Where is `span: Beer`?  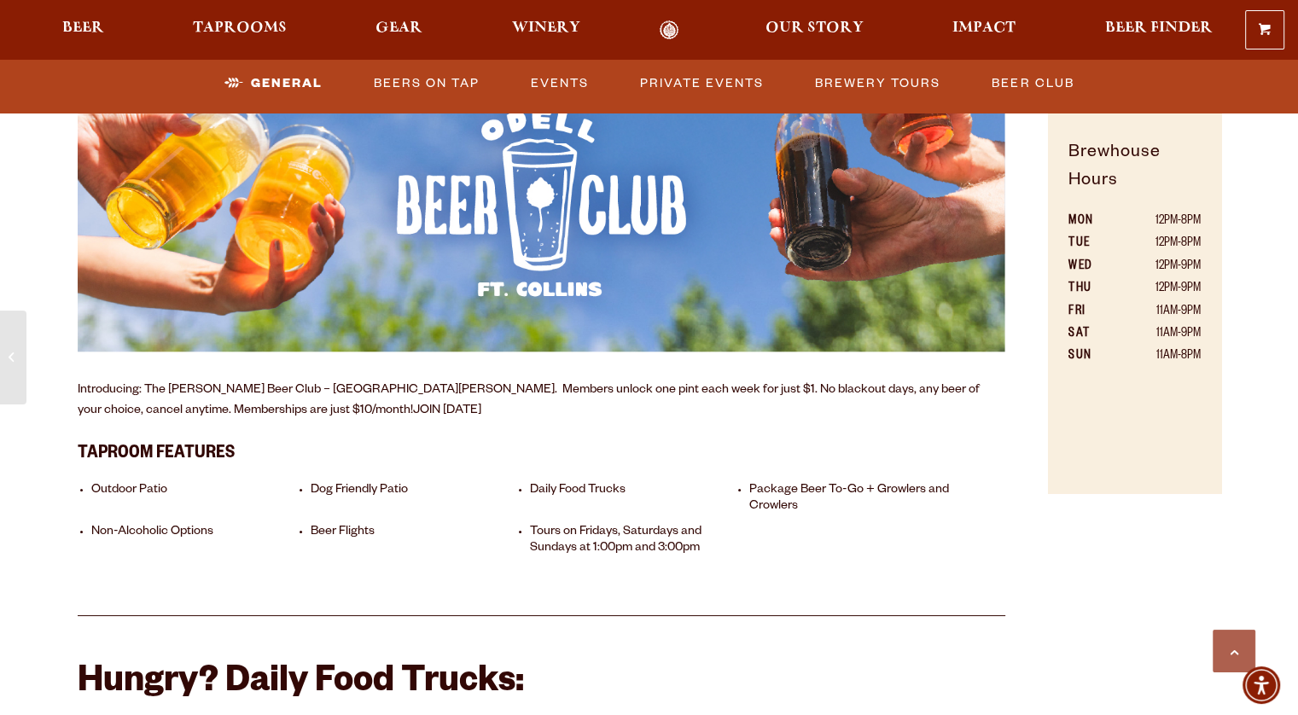
span: Beer is located at coordinates (83, 28).